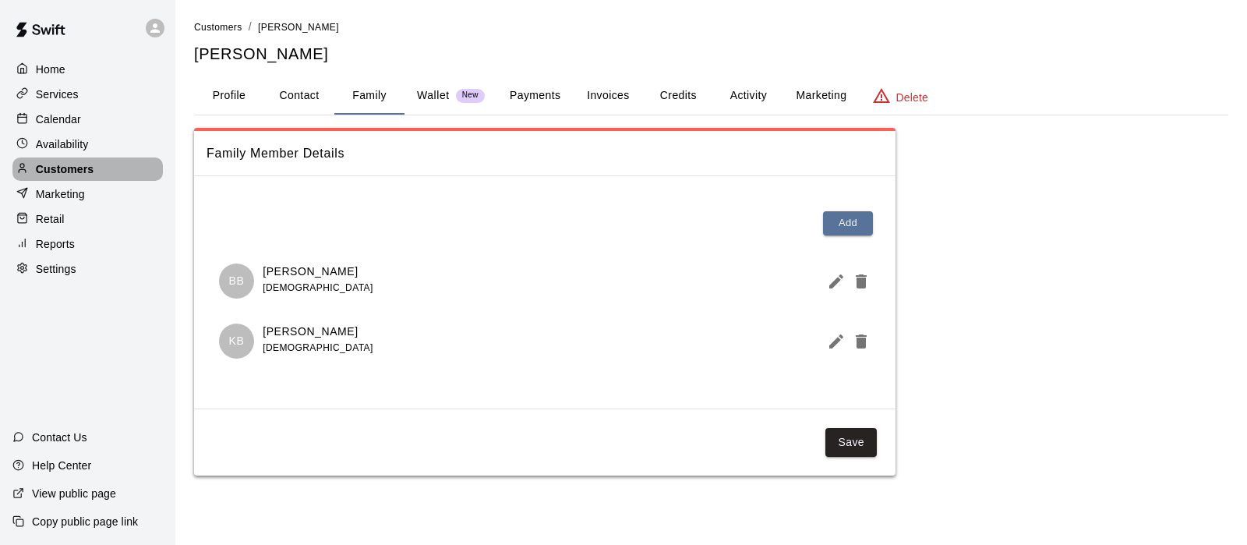 The height and width of the screenshot is (545, 1247). I want to click on span: Family Member Details, so click(545, 153).